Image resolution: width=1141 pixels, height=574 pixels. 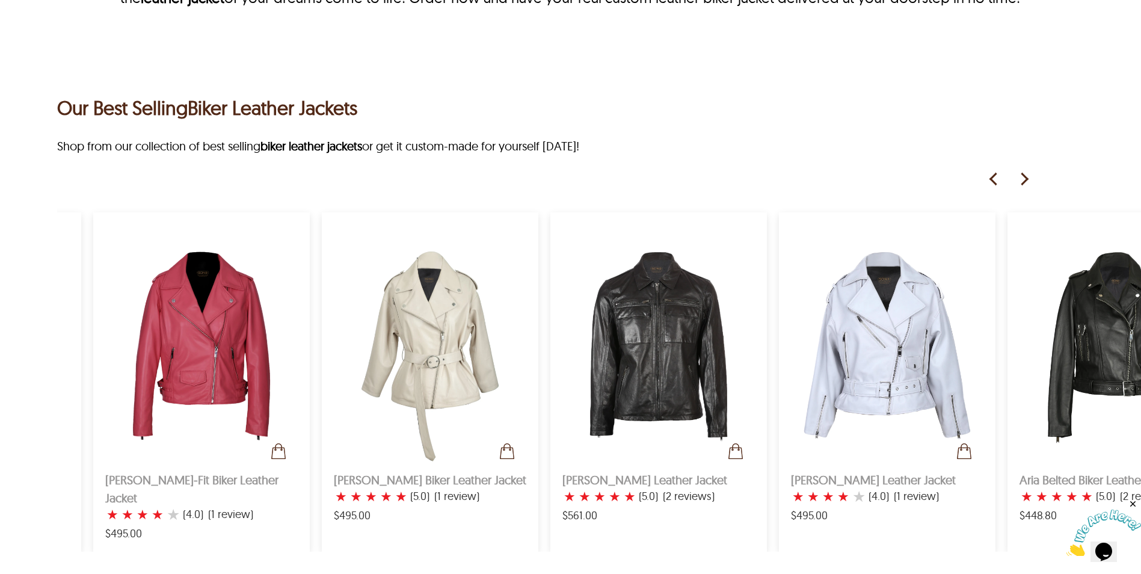 I want to click on img: Elanor Biker Leather Jacket, so click(x=887, y=345).